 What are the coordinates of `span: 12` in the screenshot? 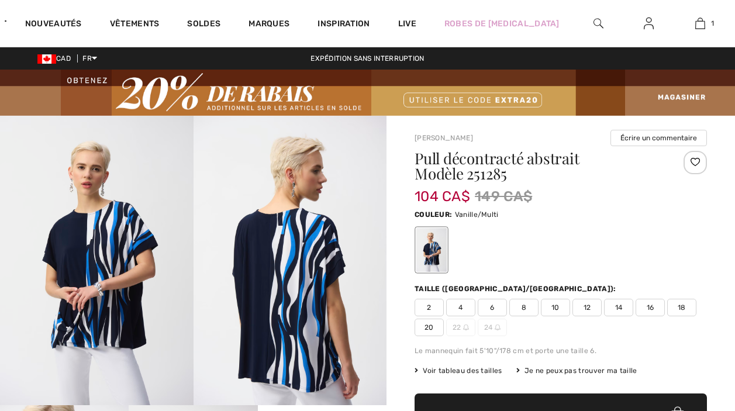 It's located at (587, 308).